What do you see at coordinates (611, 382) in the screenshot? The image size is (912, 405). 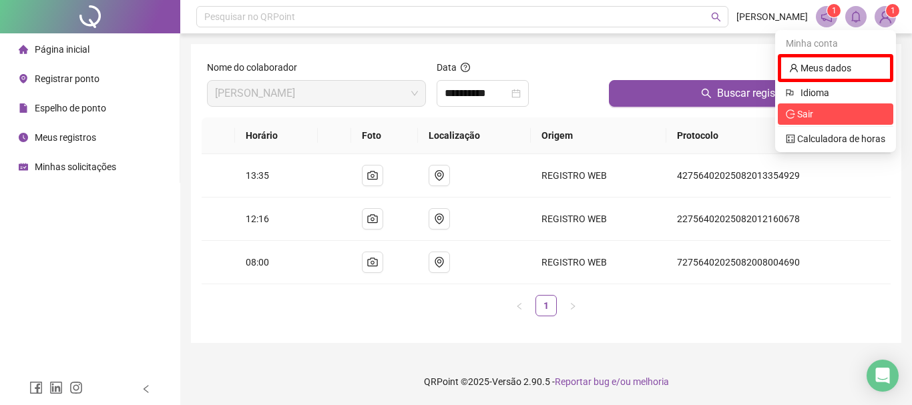 I see `span: Reportar bug e/ou melhoria` at bounding box center [611, 382].